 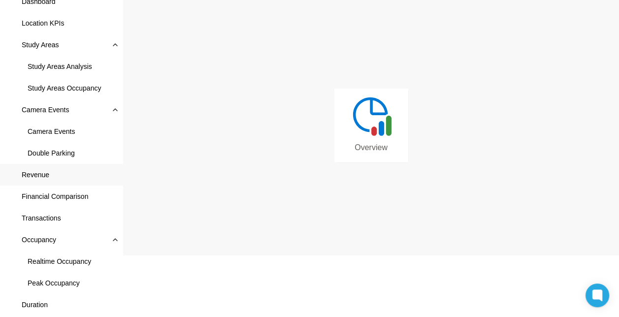 What do you see at coordinates (64, 88) in the screenshot?
I see `span: Study Areas Occupancy` at bounding box center [64, 88].